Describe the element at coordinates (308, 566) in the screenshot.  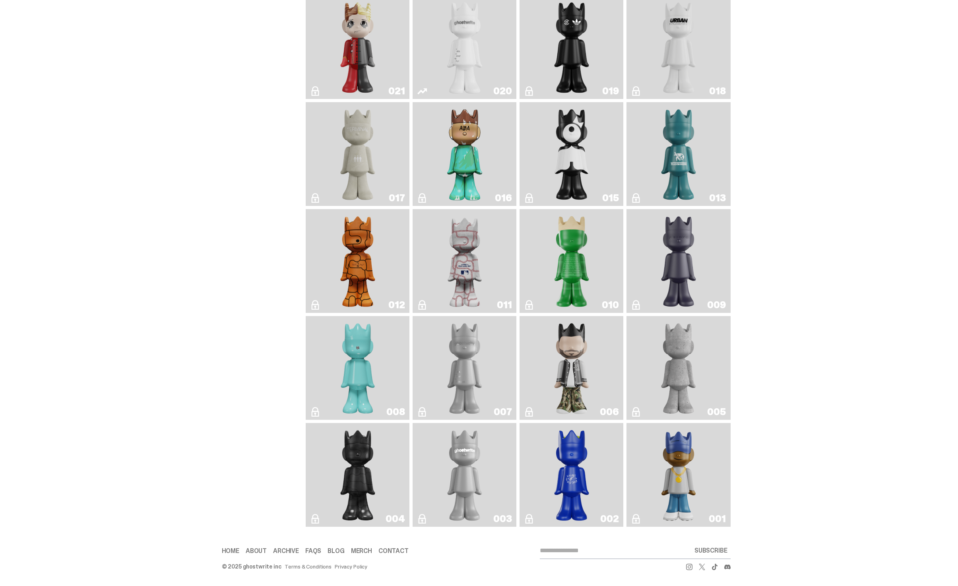
I see `a: Terms & Conditions` at that location.